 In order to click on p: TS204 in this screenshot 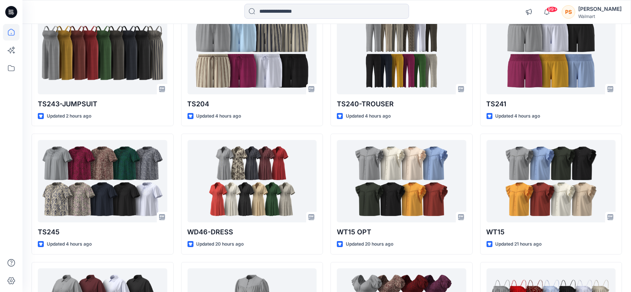, I will do `click(252, 104)`.